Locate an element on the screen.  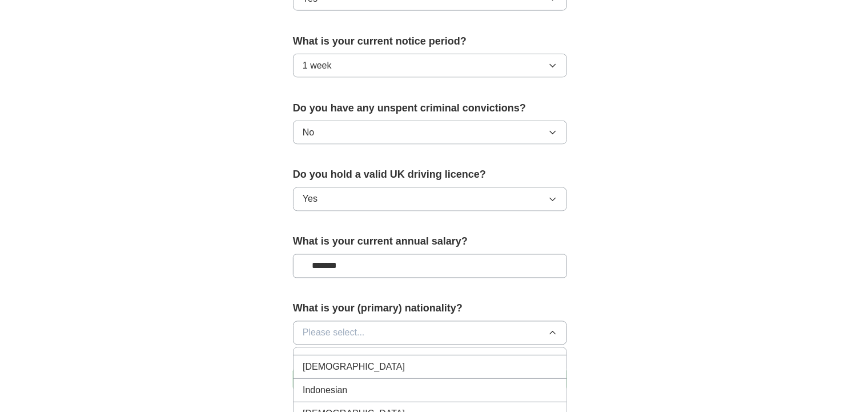
span: No is located at coordinates (308, 132).